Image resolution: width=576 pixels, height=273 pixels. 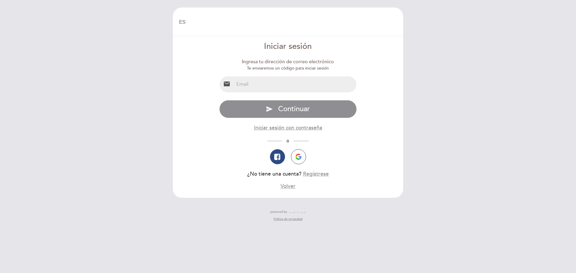 I want to click on input: Email, so click(x=295, y=84).